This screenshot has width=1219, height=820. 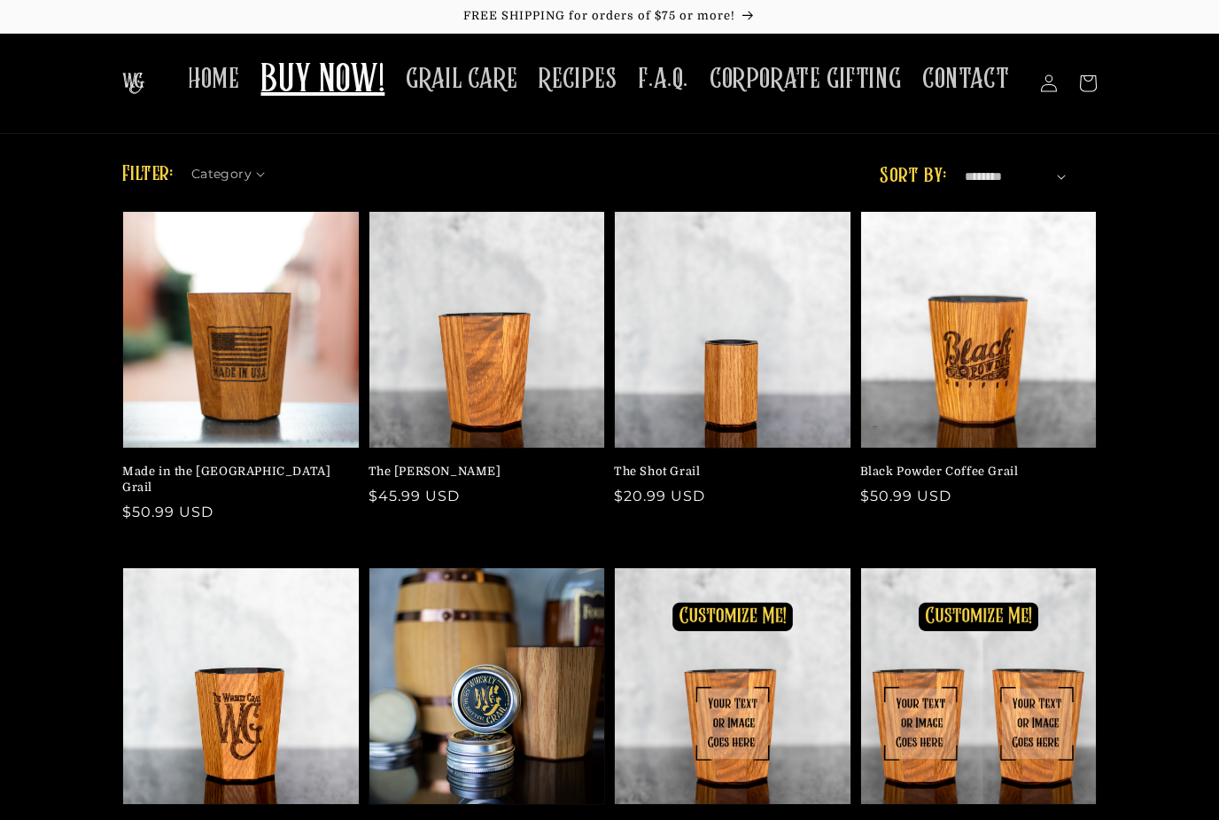 What do you see at coordinates (462, 79) in the screenshot?
I see `a: GRAIL CARE` at bounding box center [462, 79].